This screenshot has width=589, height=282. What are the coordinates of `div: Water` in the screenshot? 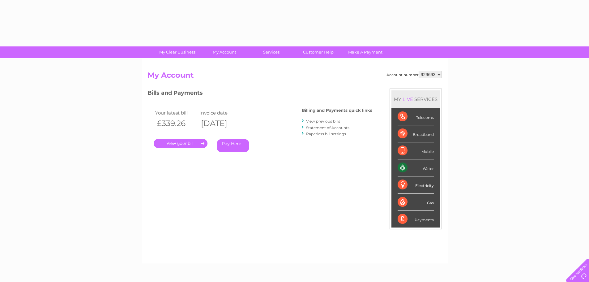 It's located at (415, 168).